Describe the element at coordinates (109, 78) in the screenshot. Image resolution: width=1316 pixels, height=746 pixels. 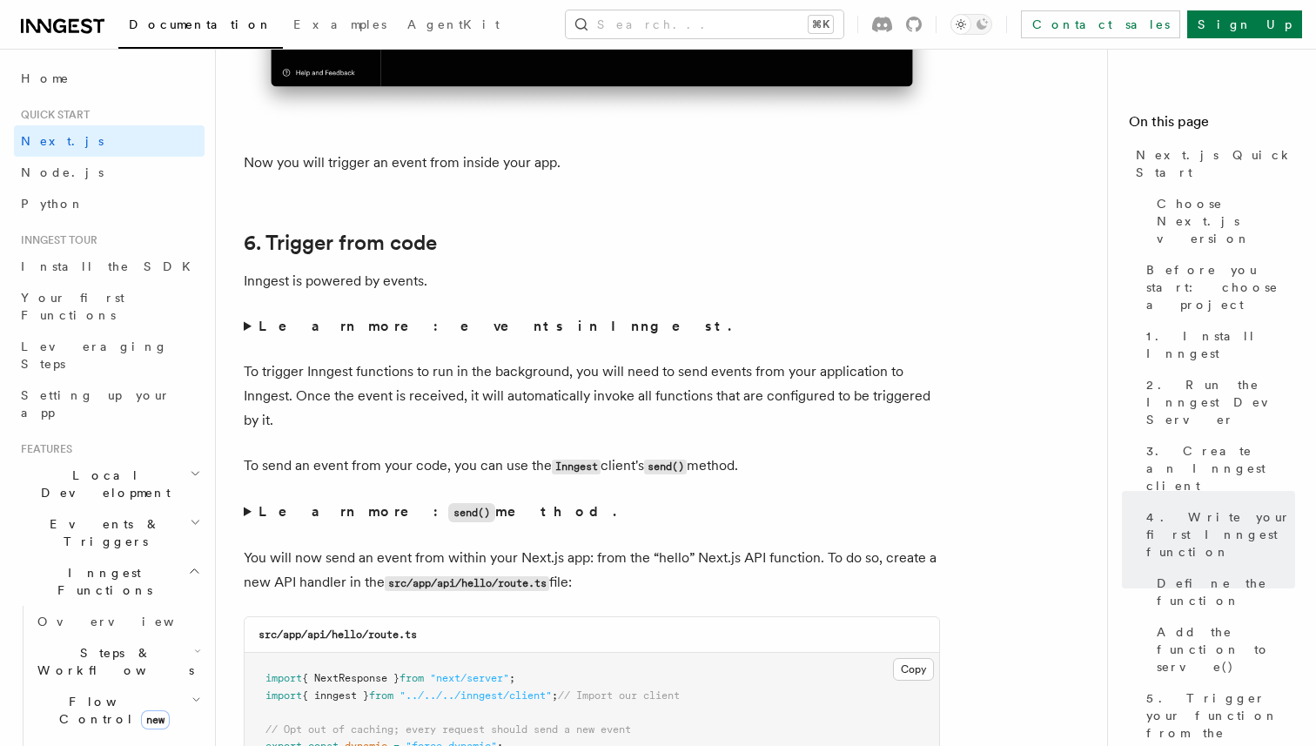
I see `a: Home` at that location.